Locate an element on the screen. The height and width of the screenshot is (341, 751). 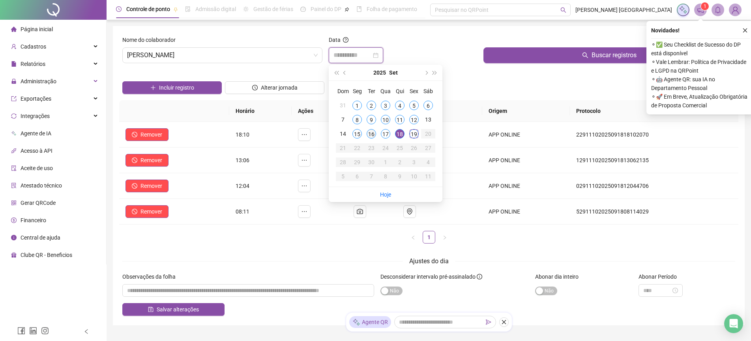
td: 2025-09-08 is located at coordinates (357, 120).